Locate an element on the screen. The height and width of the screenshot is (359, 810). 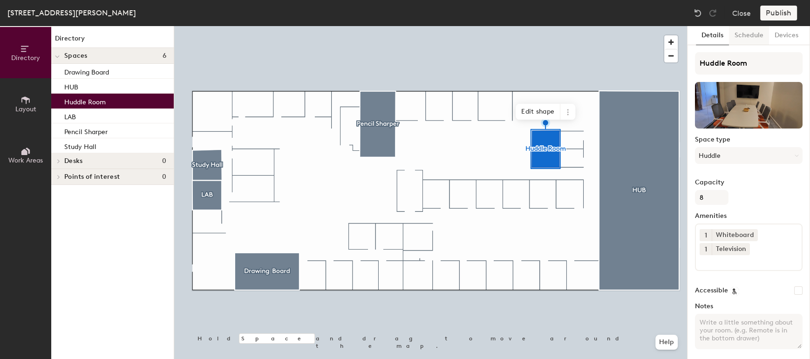
img: Undo is located at coordinates (697, 13).